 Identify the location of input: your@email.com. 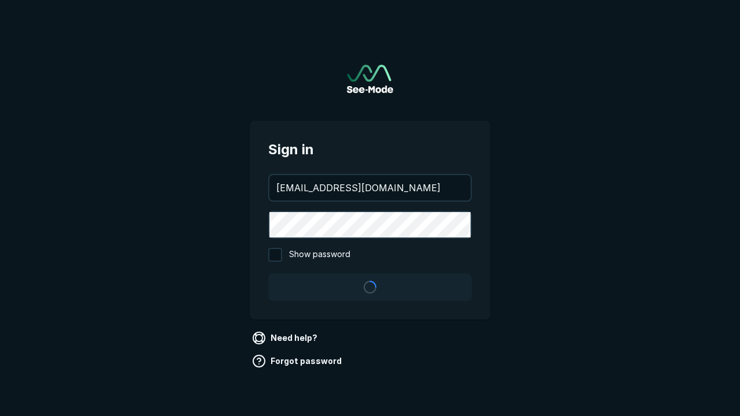
(370, 188).